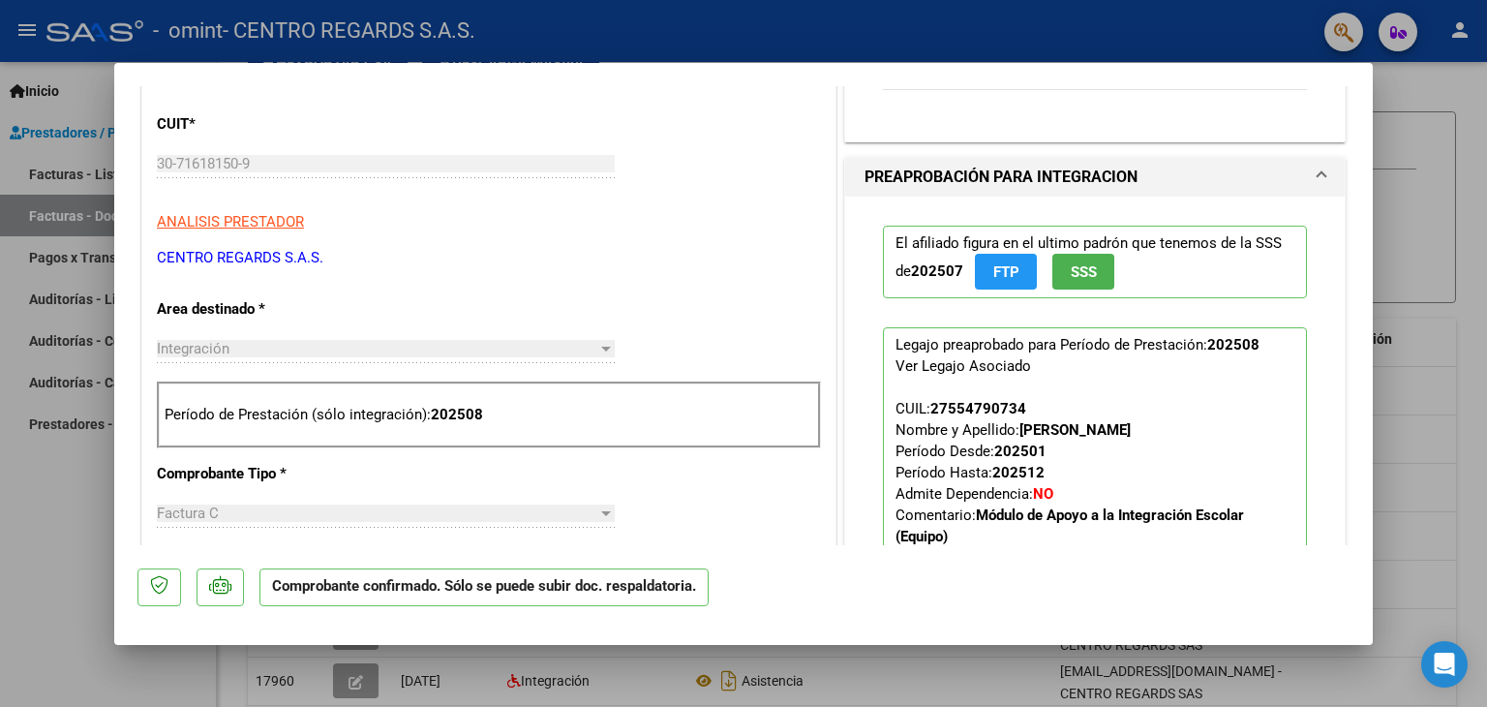  Describe the element at coordinates (484, 587) in the screenshot. I see `p: Comprobante confirmado. Sólo se puede subir doc. respaldatoria.` at that location.